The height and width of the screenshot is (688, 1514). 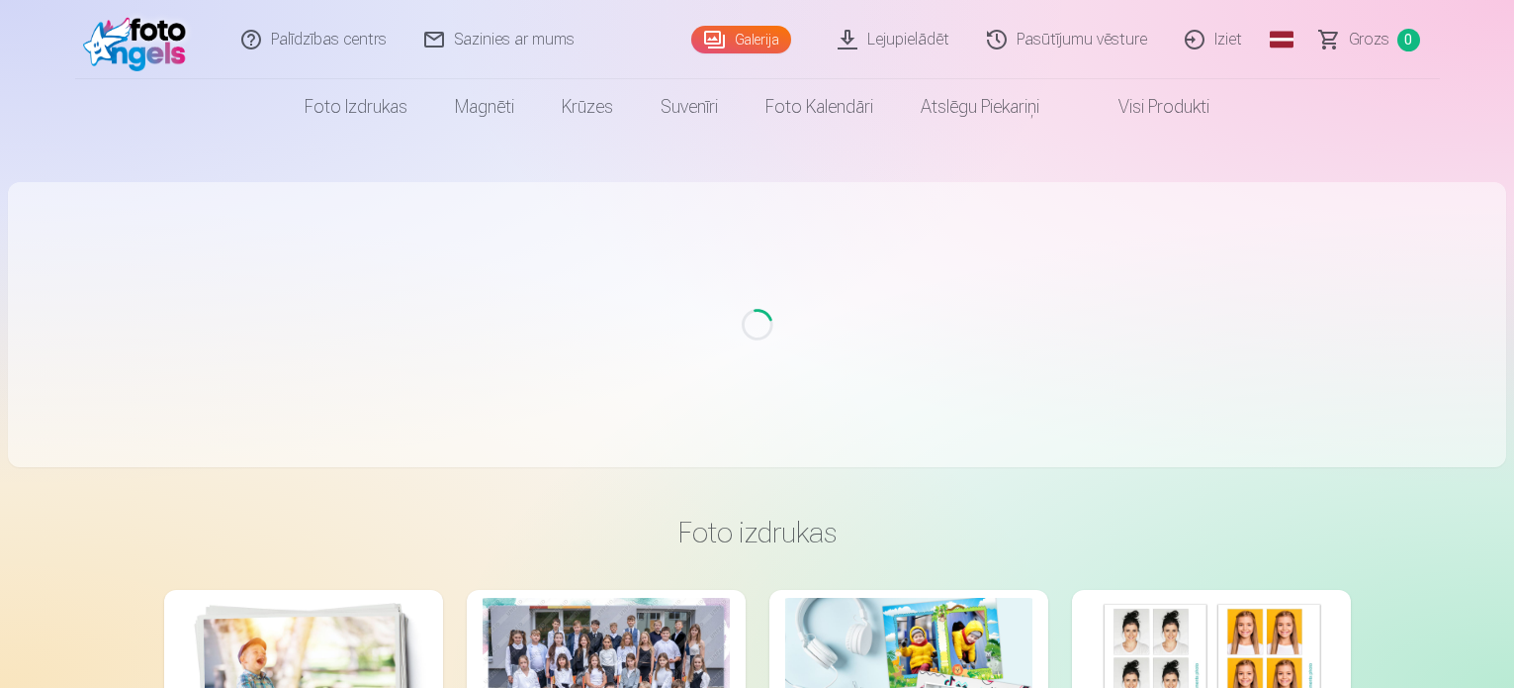 What do you see at coordinates (758, 532) in the screenshot?
I see `h3: Foto izdrukas` at bounding box center [758, 532].